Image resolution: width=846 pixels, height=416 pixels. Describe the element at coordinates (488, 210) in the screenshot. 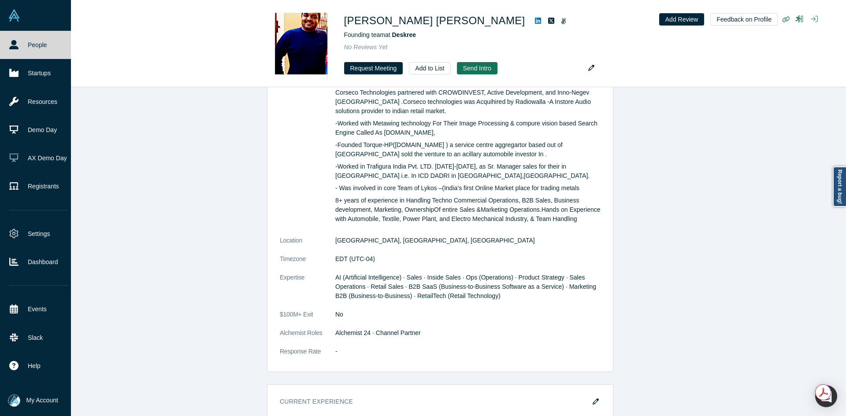

I see `span: Of entire Sales &Marketing Operations.` at that location.